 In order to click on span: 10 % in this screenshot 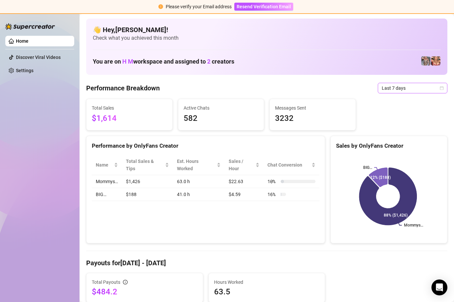, I will do `click(273, 182)`.